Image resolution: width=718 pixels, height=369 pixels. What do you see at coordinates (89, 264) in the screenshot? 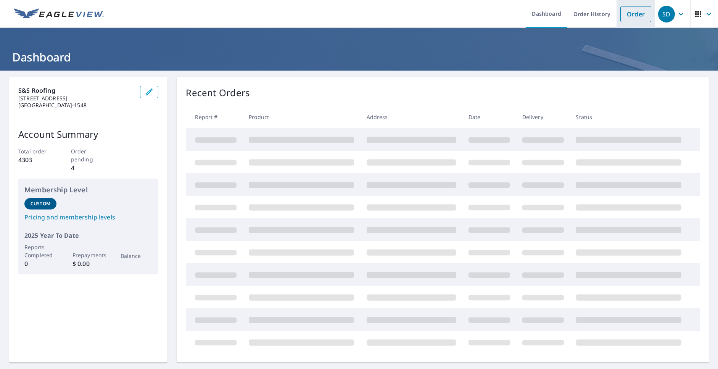
I see `p: $ 0.00` at bounding box center [89, 264].